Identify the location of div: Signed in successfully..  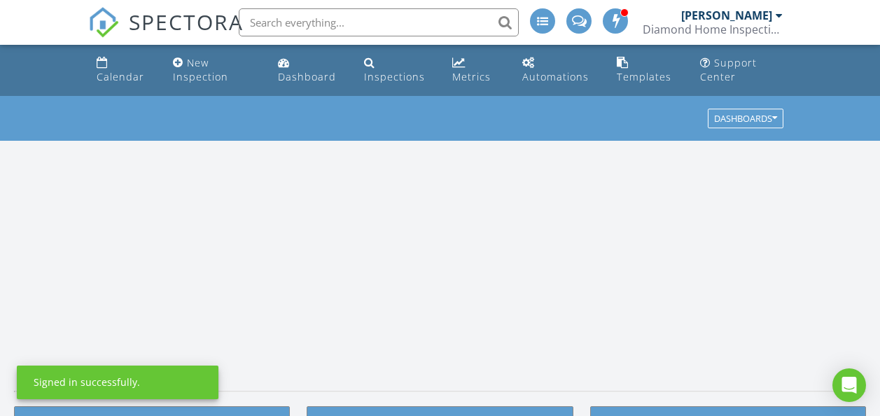
(87, 382).